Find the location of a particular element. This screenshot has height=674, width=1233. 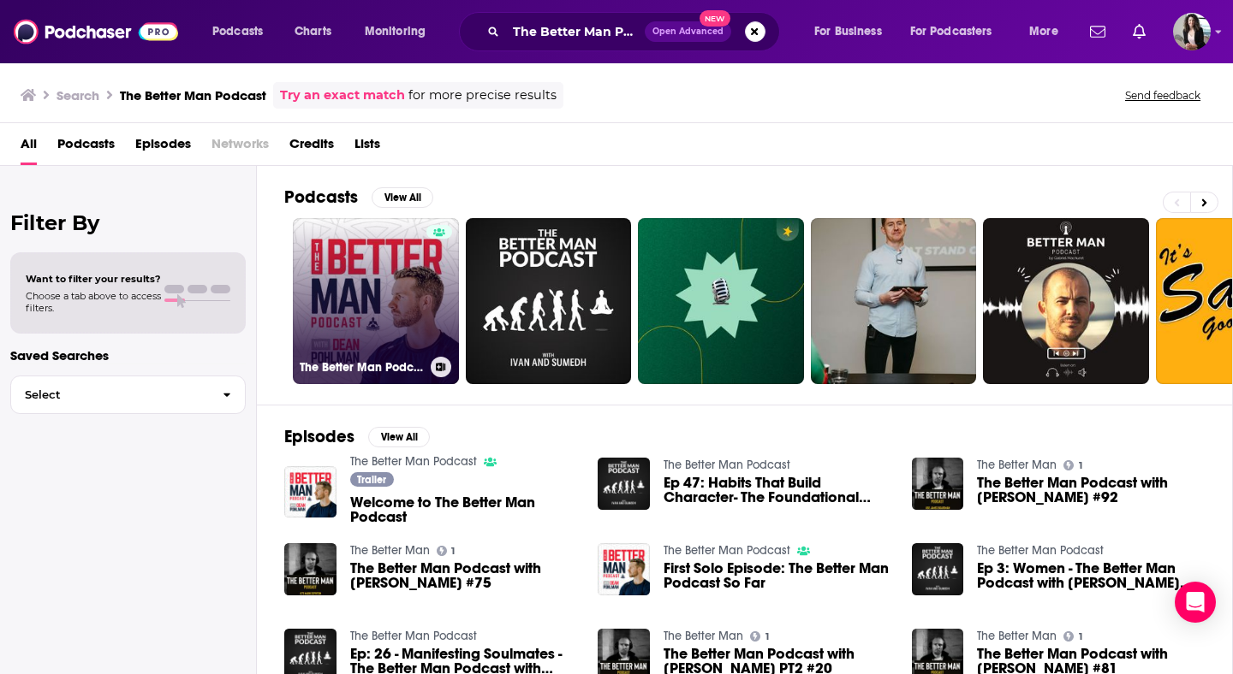

span: Networks is located at coordinates (240, 147).